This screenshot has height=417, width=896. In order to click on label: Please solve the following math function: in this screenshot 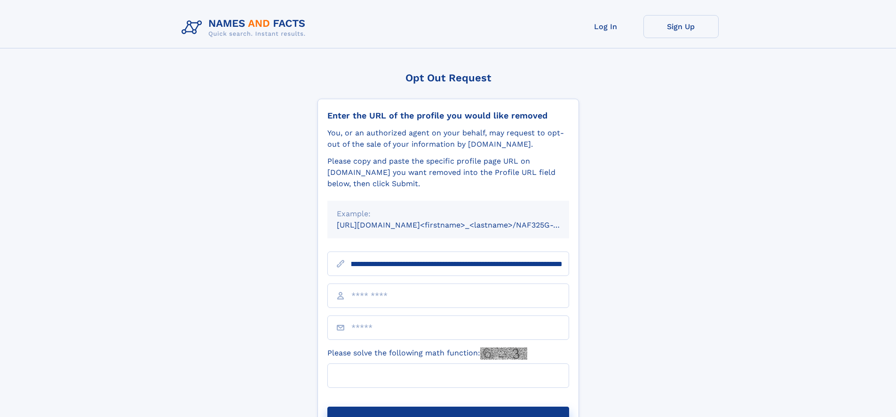, I will do `click(427, 354)`.